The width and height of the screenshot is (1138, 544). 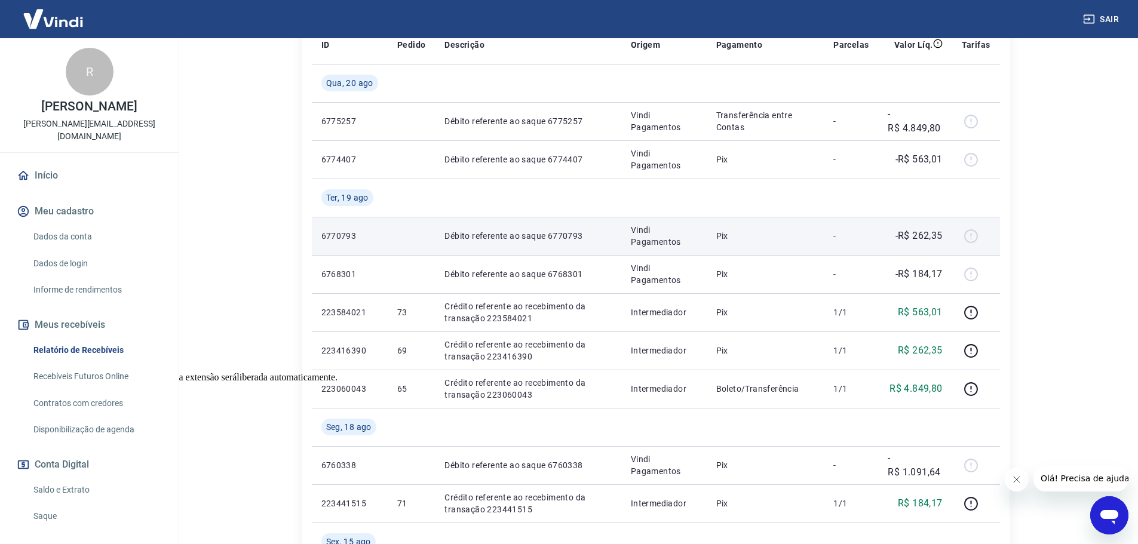 What do you see at coordinates (411, 389) in the screenshot?
I see `p: 65` at bounding box center [411, 389].